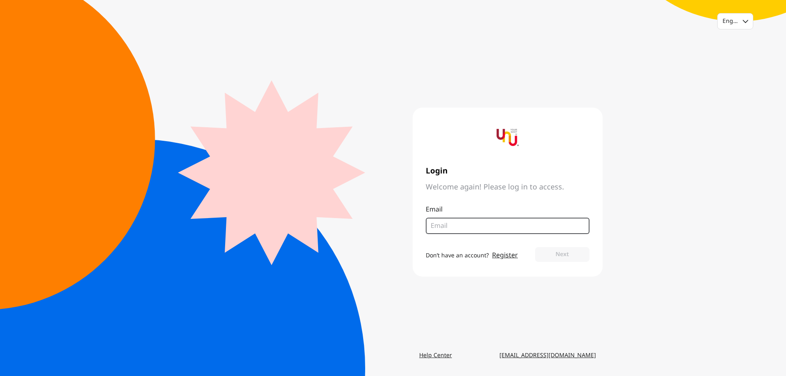 The width and height of the screenshot is (786, 376). I want to click on img: yournextu-logo-vertical-compact-v2.png, so click(508, 138).